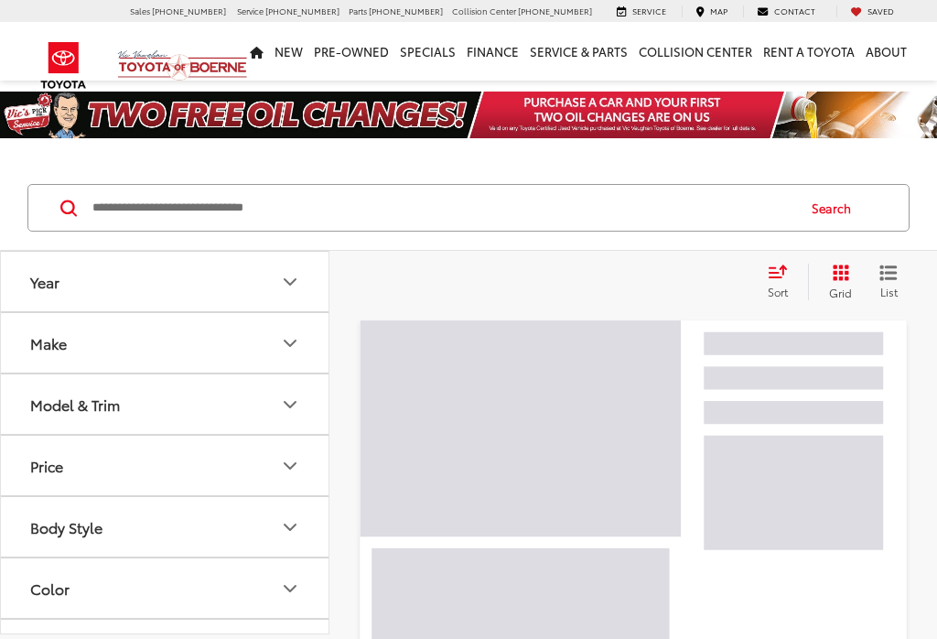  What do you see at coordinates (719, 10) in the screenshot?
I see `span: Map` at bounding box center [719, 10].